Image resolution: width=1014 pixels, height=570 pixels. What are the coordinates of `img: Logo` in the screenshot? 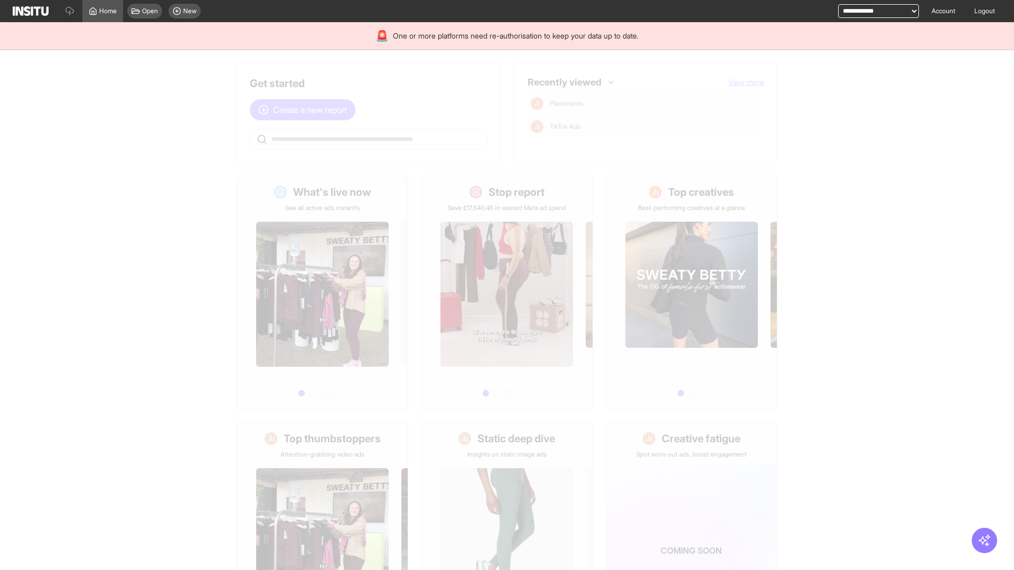 It's located at (31, 11).